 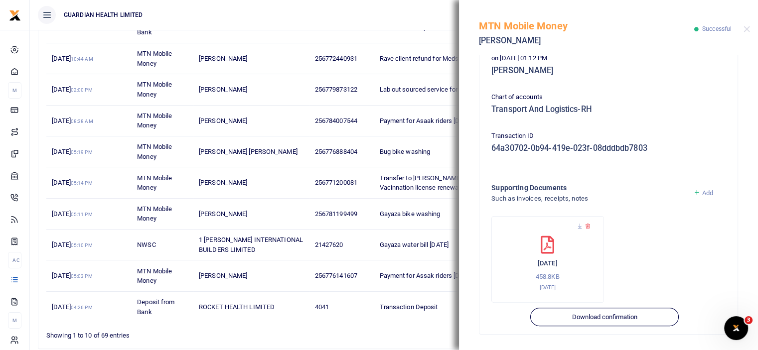 What do you see at coordinates (437, 58) in the screenshot?
I see `span: Rave client refund for Meds out of stock` at bounding box center [437, 58].